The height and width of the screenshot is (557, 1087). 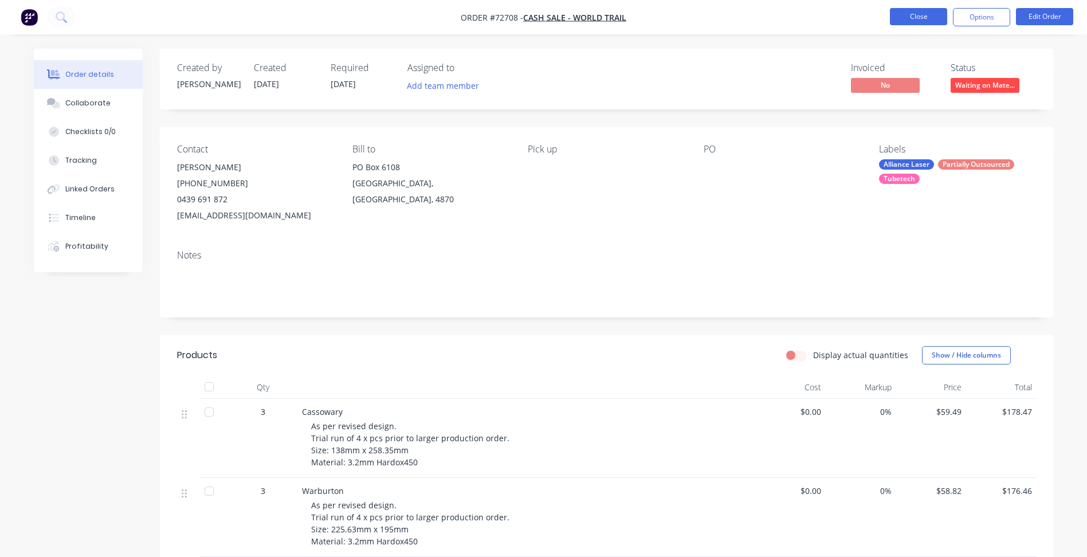 What do you see at coordinates (209, 68) in the screenshot?
I see `div: Created by` at bounding box center [209, 68].